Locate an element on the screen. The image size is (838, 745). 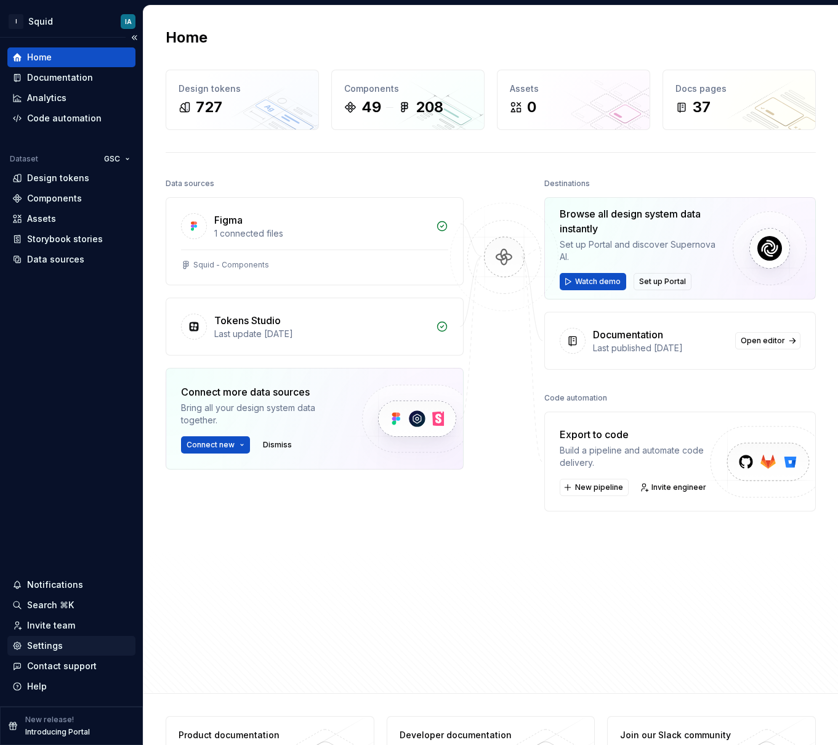
a: Documentation is located at coordinates (71, 78).